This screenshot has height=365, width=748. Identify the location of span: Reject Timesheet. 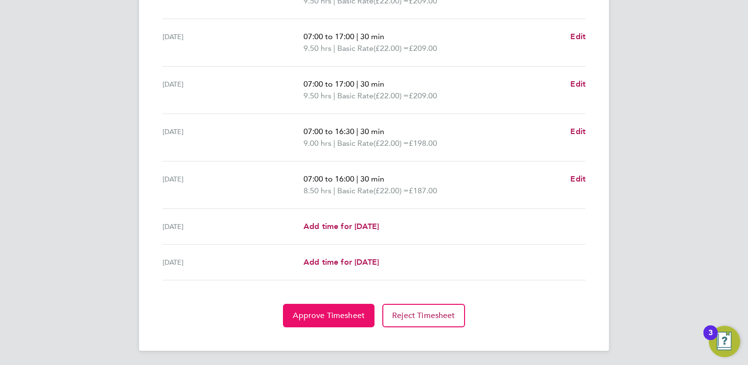
(423, 316).